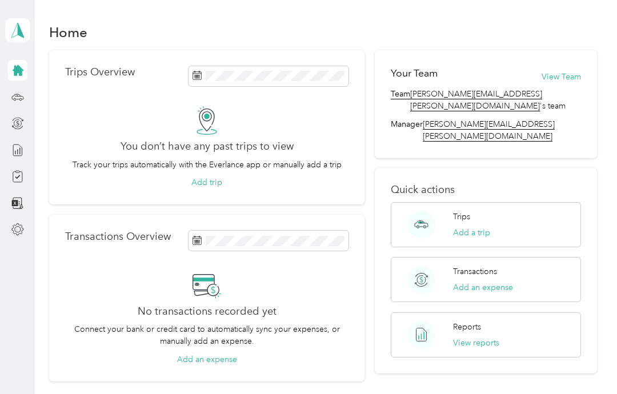  What do you see at coordinates (462, 217) in the screenshot?
I see `p: Trips` at bounding box center [462, 217].